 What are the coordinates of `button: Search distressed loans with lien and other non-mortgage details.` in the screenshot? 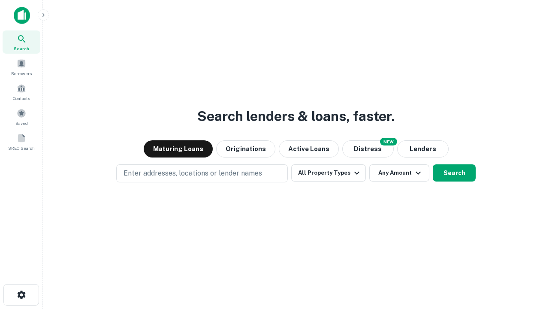 It's located at (368, 149).